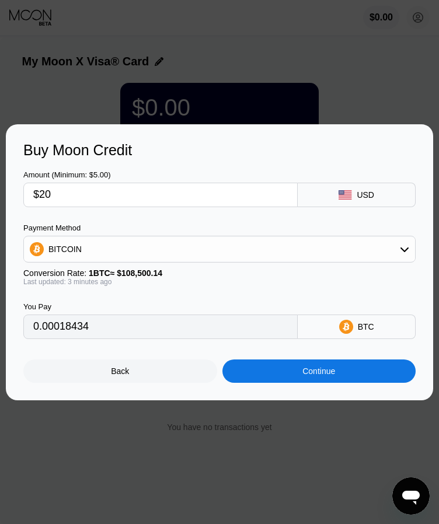 This screenshot has width=439, height=524. Describe the element at coordinates (160, 195) in the screenshot. I see `input: $0.00` at that location.